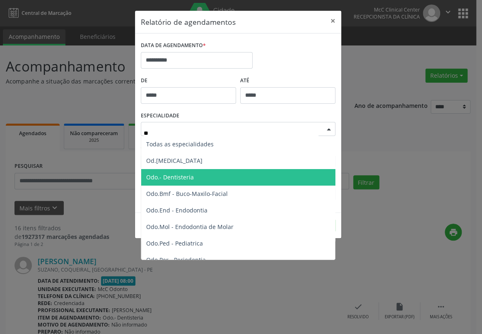 The width and height of the screenshot is (482, 334). I want to click on label: ESPECIALIDADE, so click(160, 116).